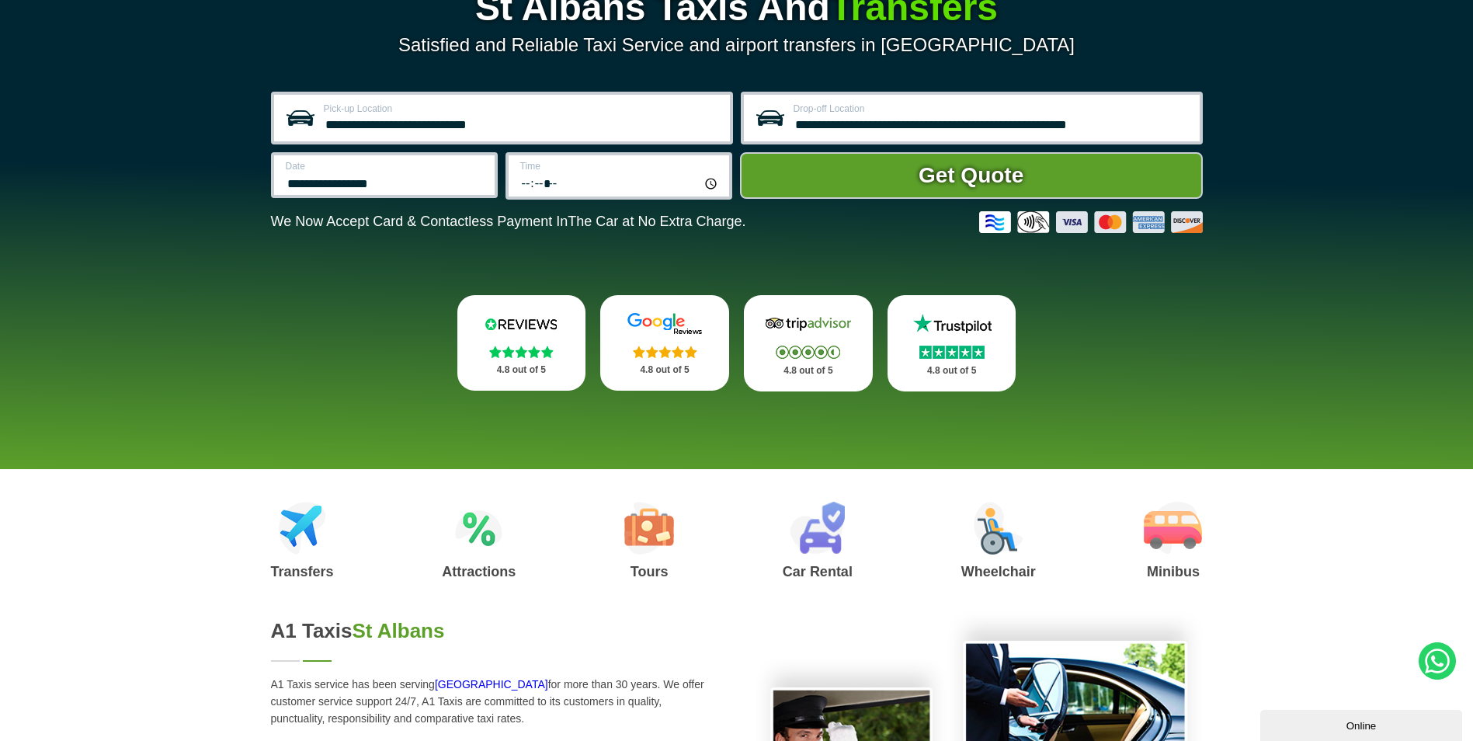  Describe the element at coordinates (101, 19) in the screenshot. I see `div: Online` at that location.